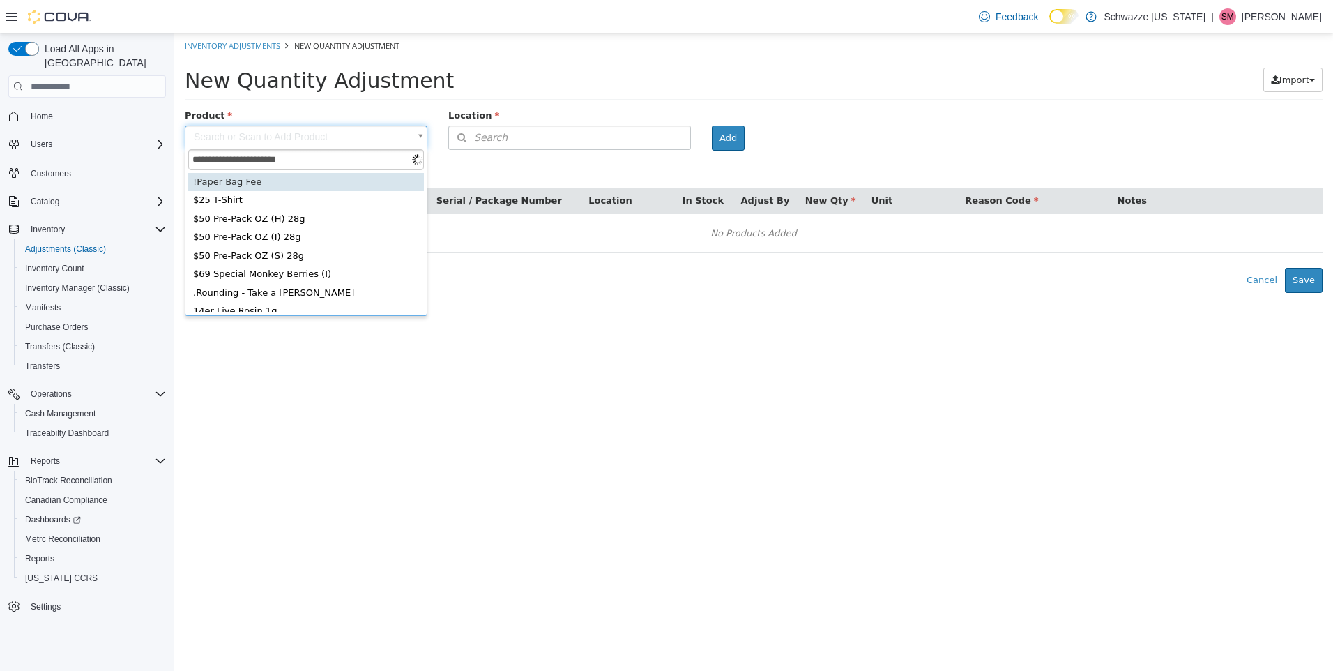 The image size is (1333, 671). Describe the element at coordinates (132, 185) in the screenshot. I see `div: $50 Pre-Pack OZ (H) 28g` at that location.